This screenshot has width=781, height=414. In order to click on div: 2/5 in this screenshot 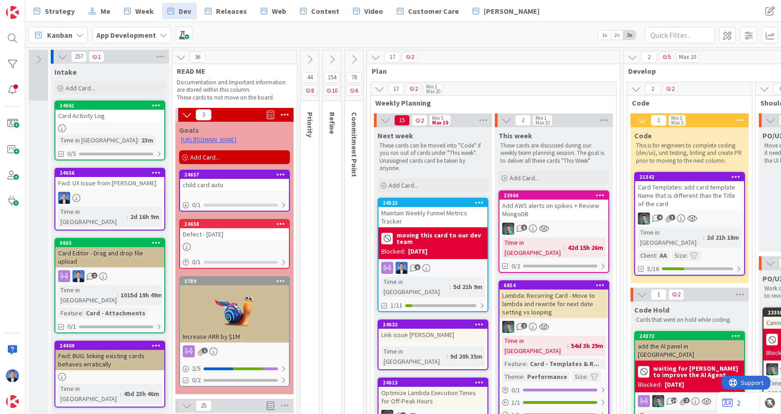, I will do `click(234, 369)`.